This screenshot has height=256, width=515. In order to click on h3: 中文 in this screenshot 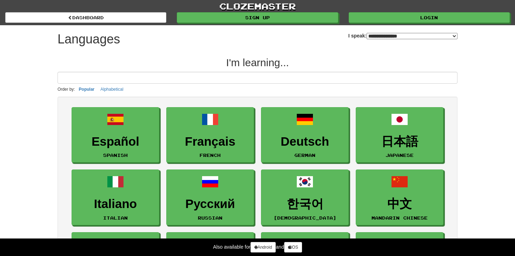, I will do `click(400, 204)`.